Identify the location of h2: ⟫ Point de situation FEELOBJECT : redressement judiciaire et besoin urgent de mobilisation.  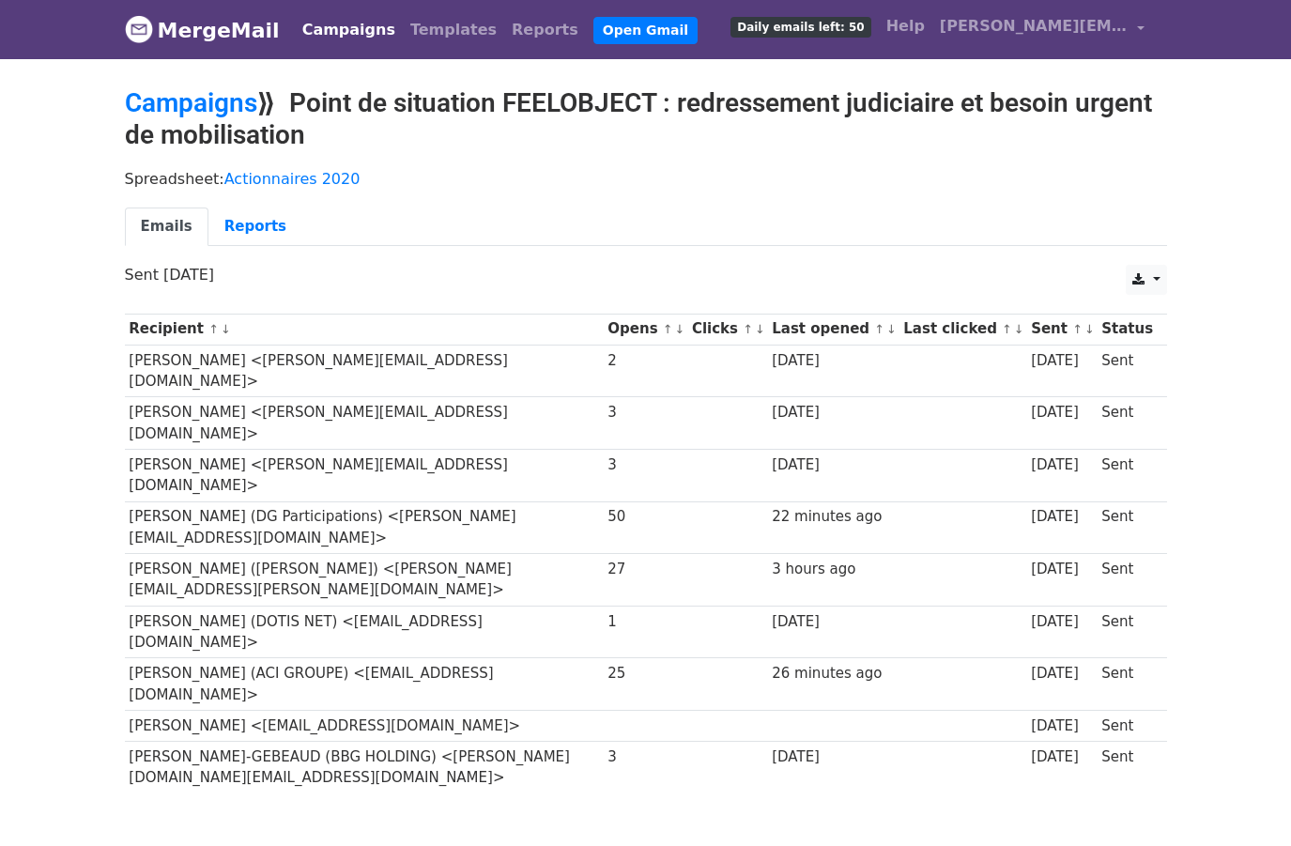
(646, 118).